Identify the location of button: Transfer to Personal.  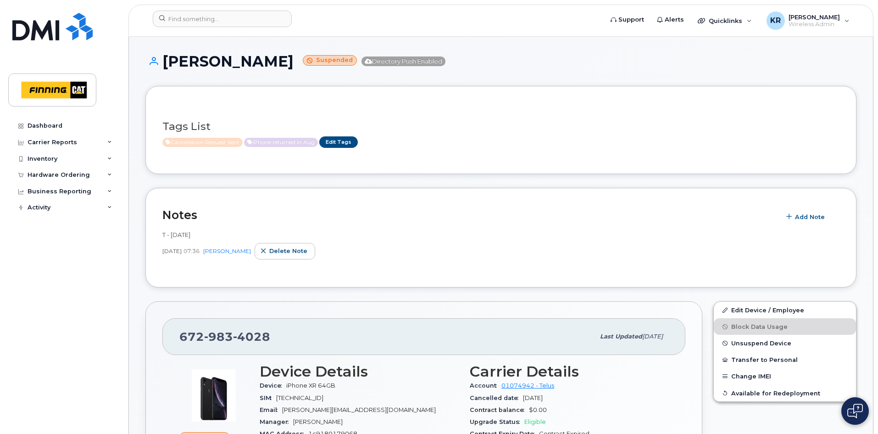
(785, 359).